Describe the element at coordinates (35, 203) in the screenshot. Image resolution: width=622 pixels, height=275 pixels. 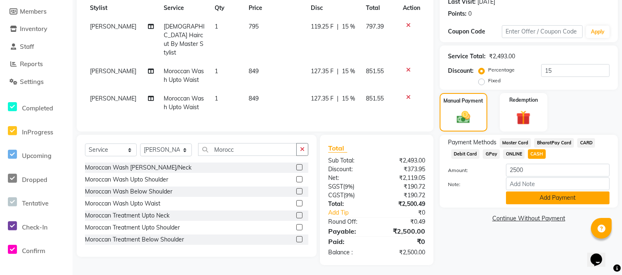
I see `span: Tentative` at that location.